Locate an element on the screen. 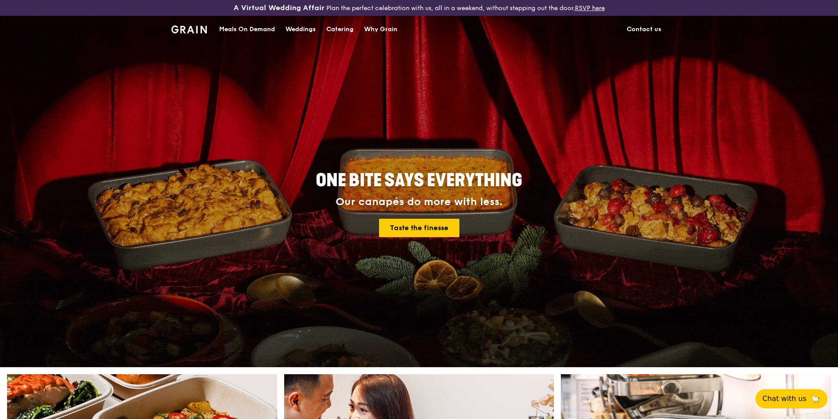  a: Why Grain is located at coordinates (381, 29).